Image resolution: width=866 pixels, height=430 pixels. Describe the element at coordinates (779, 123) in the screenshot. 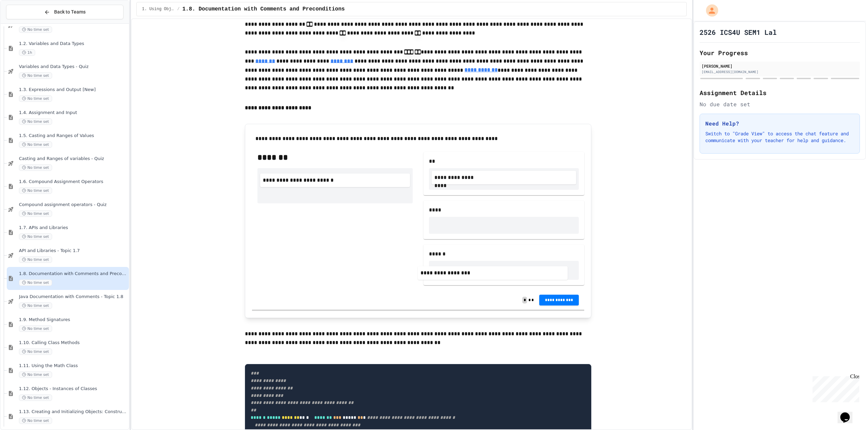

I see `h3: Need Help?` at that location.